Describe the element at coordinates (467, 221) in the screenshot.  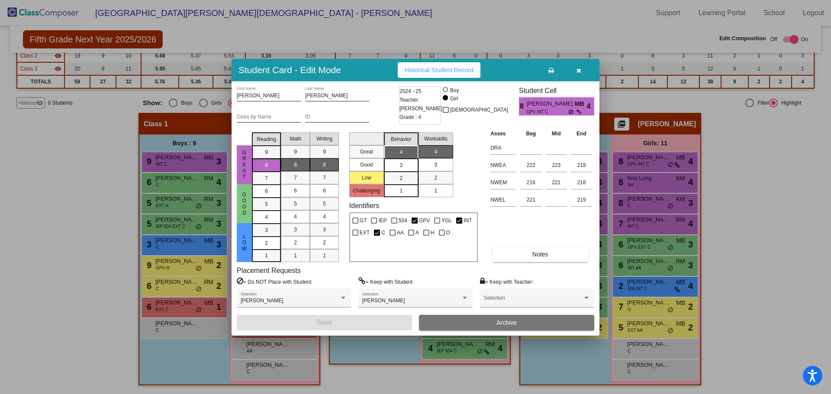
I see `span: INT` at that location.